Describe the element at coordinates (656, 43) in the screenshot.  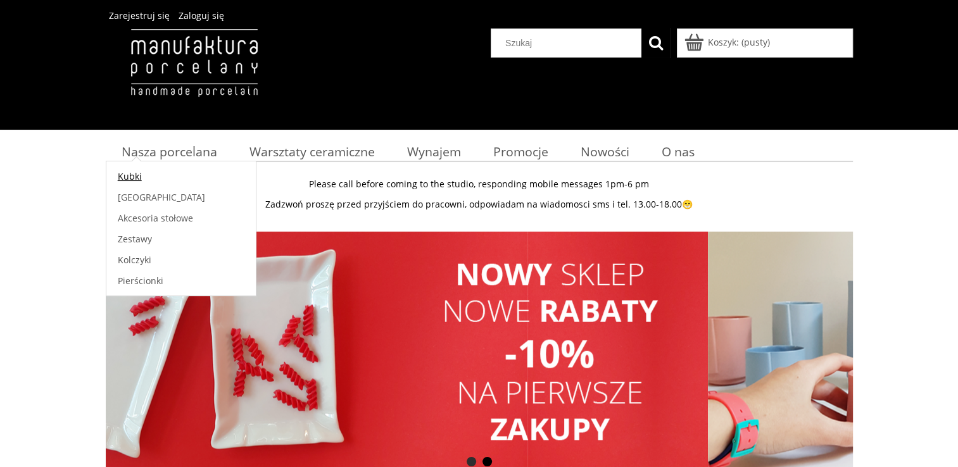
I see `button: Szukaj` at that location.